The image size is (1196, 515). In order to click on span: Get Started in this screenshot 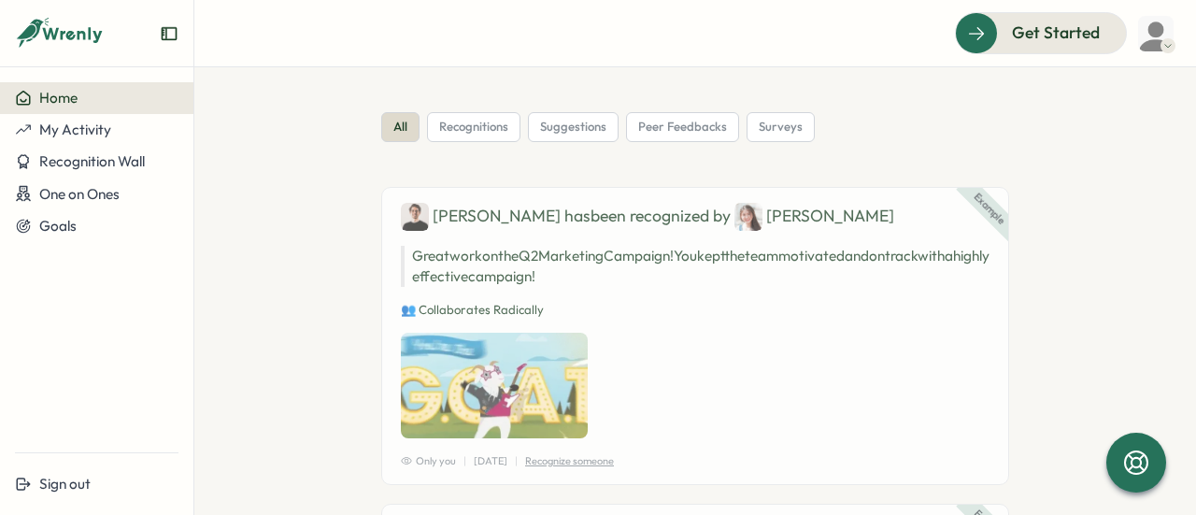, I will do `click(1056, 33)`.